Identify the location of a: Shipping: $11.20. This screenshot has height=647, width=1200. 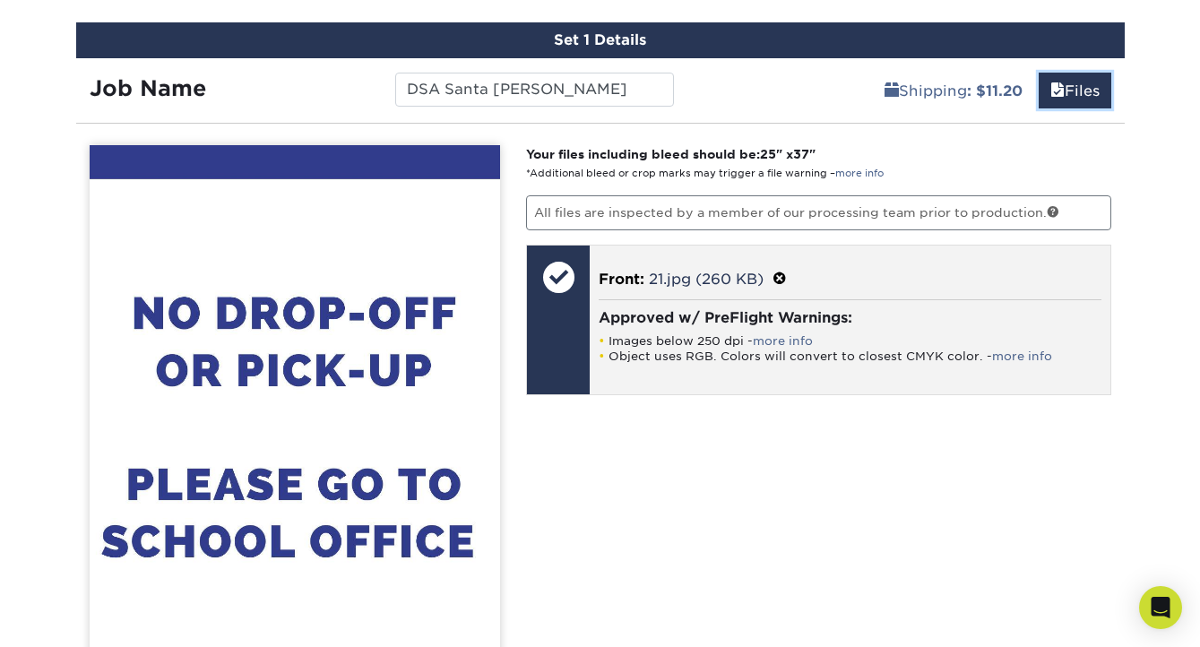
(953, 90).